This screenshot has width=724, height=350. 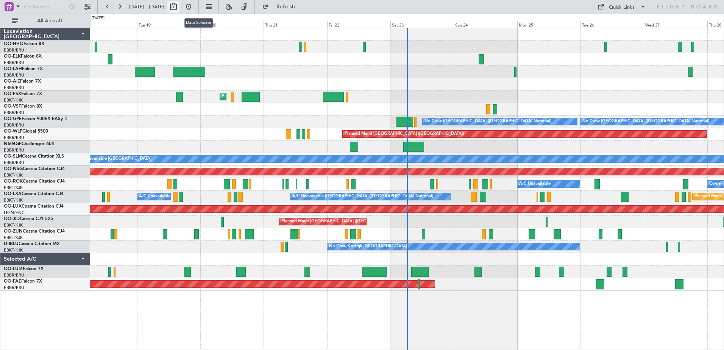 What do you see at coordinates (199, 23) in the screenshot?
I see `div: Date Selector` at bounding box center [199, 23].